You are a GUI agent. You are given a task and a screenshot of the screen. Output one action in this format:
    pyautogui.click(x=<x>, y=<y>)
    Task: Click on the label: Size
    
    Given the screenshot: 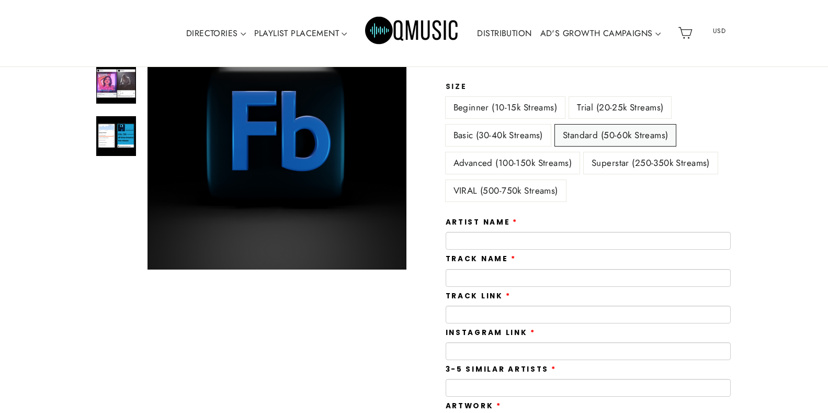 What is the action you would take?
    pyautogui.click(x=589, y=87)
    